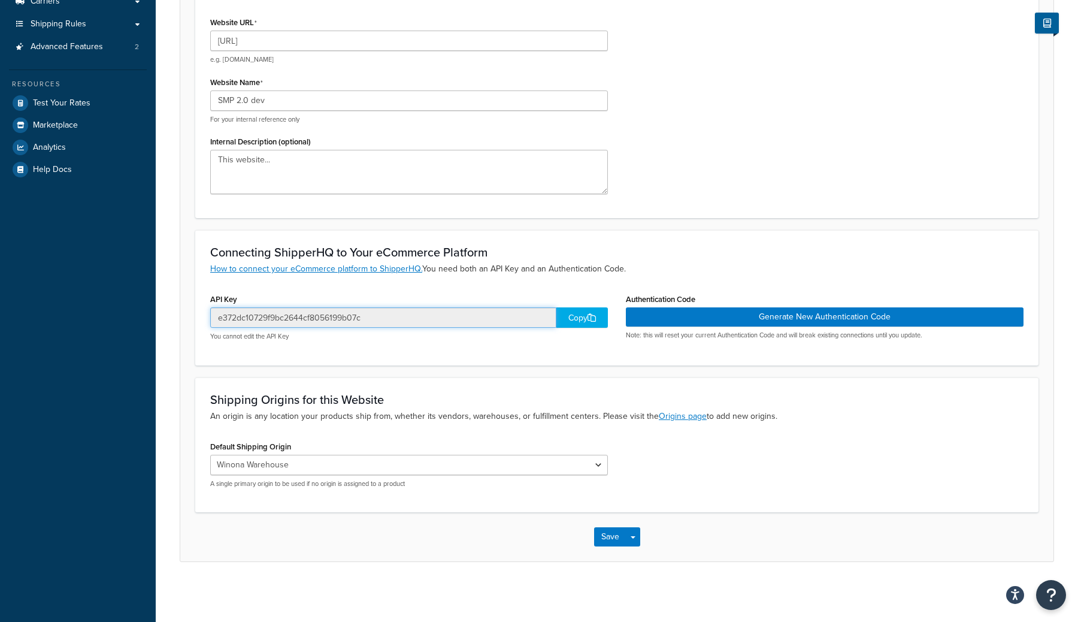 The height and width of the screenshot is (622, 1078). Describe the element at coordinates (62, 103) in the screenshot. I see `span: Test Your Rates` at that location.